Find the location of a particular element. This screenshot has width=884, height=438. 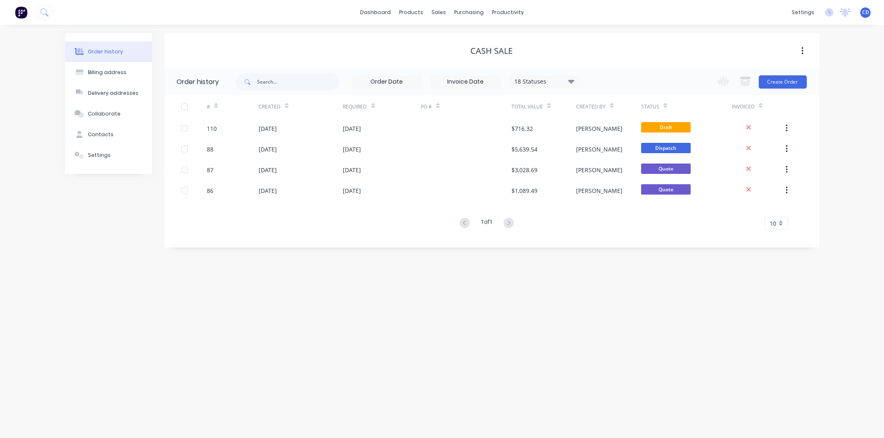

img: Factory is located at coordinates (21, 12).